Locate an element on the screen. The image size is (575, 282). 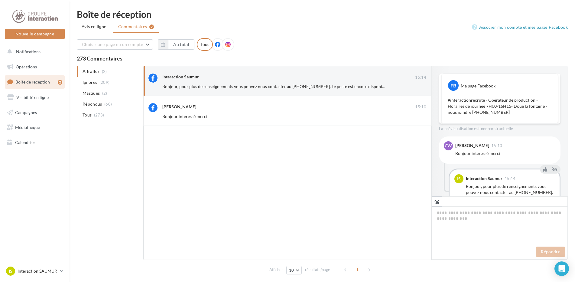
span: Notifications is located at coordinates (28, 51).